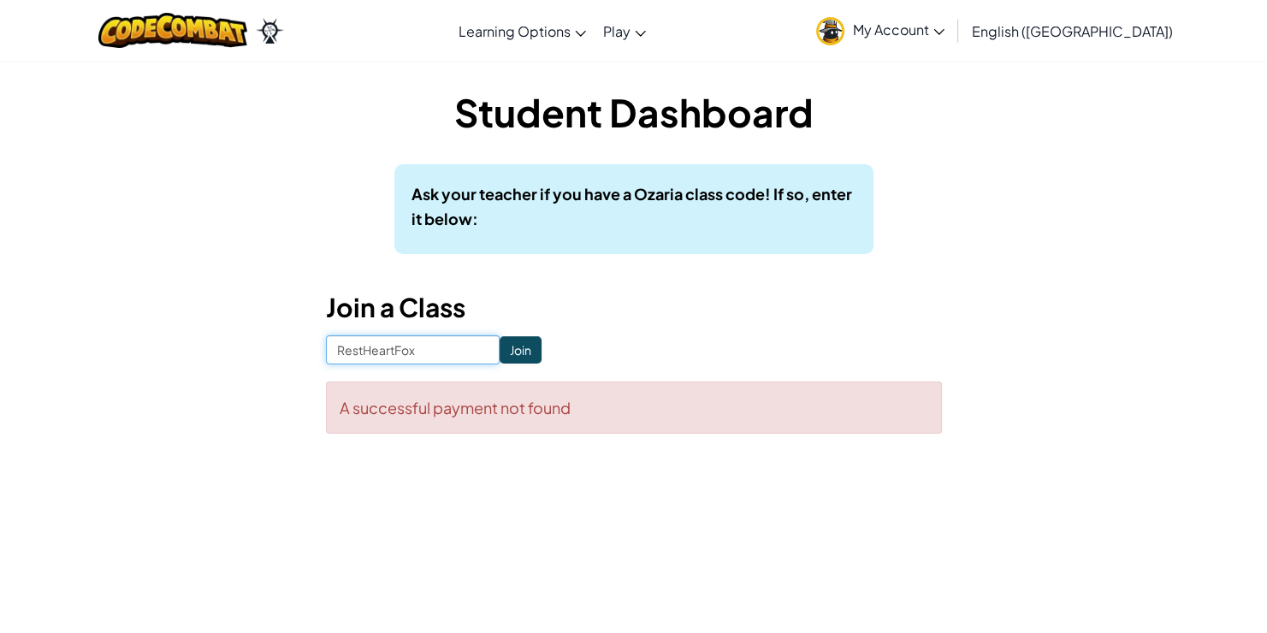  Describe the element at coordinates (634, 112) in the screenshot. I see `h1: Student Dashboard` at that location.